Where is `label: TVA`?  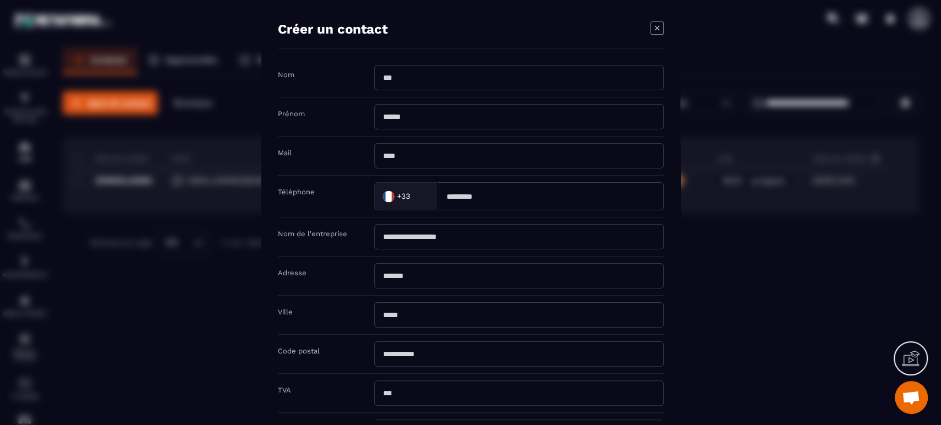 label: TVA is located at coordinates (284, 390).